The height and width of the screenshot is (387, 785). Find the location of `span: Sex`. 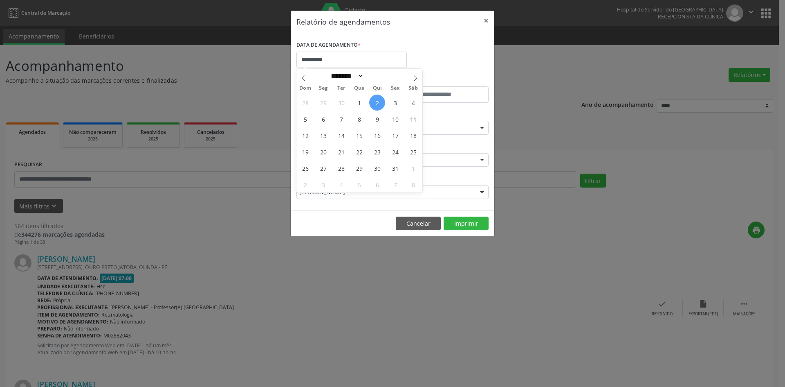

span: Sex is located at coordinates (396, 88).